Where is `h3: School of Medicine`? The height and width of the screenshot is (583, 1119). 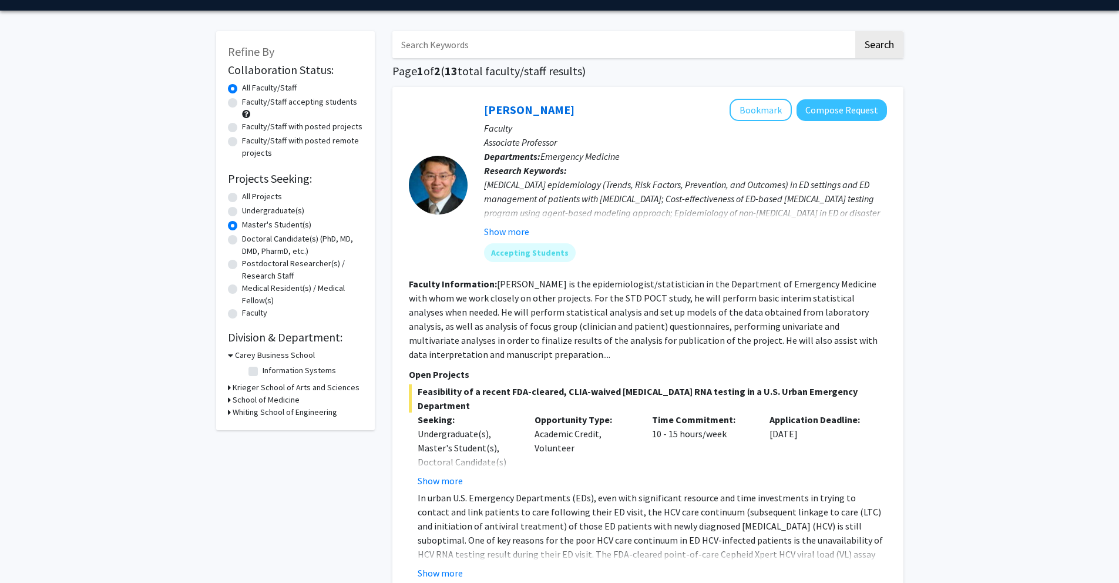
h3: School of Medicine is located at coordinates (266, 399).